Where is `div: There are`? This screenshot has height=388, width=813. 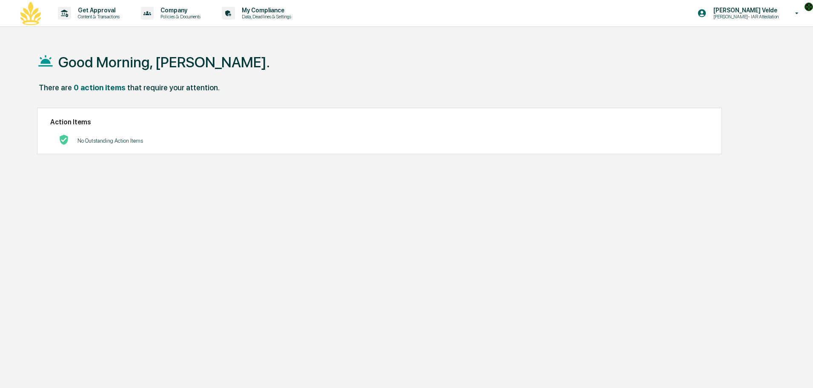
div: There are is located at coordinates (55, 87).